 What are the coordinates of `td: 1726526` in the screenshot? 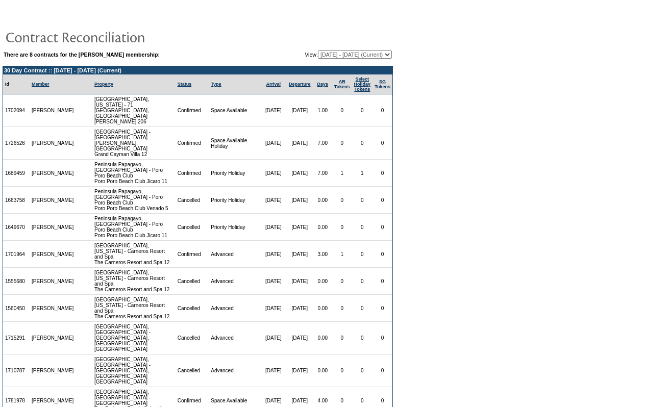 It's located at (16, 143).